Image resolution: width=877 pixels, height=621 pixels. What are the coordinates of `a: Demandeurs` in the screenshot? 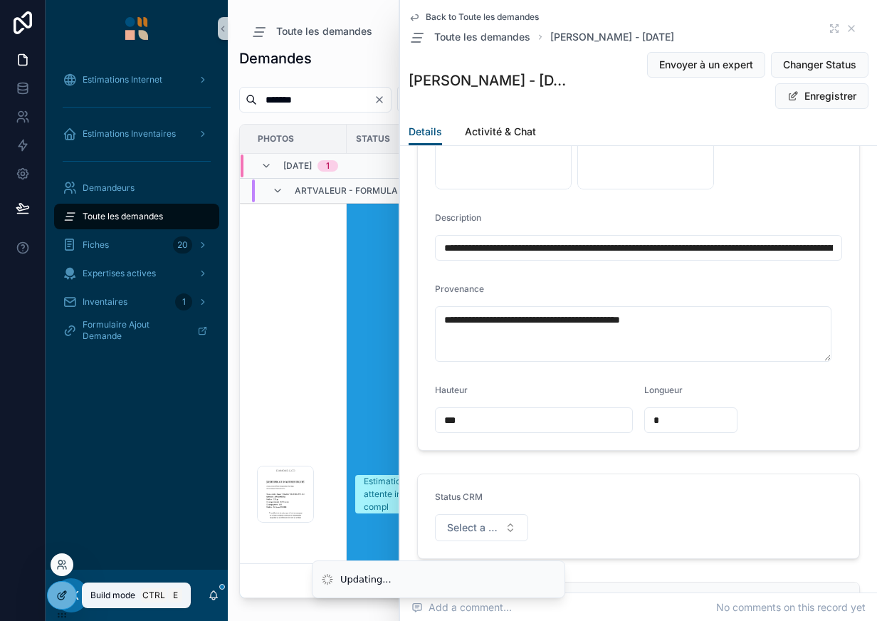 It's located at (137, 188).